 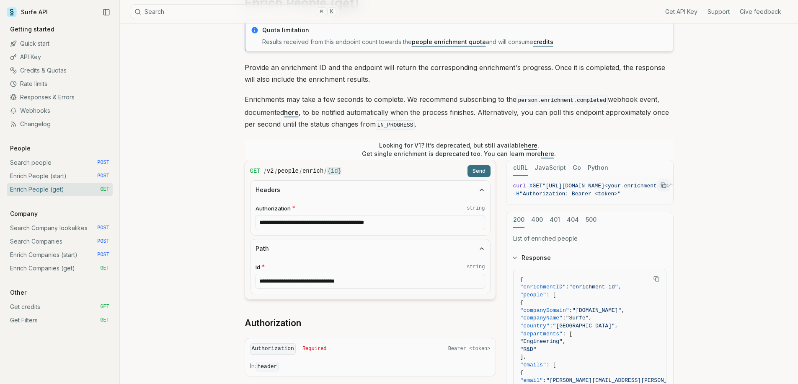 What do you see at coordinates (270, 171) in the screenshot?
I see `code: v2` at bounding box center [270, 171].